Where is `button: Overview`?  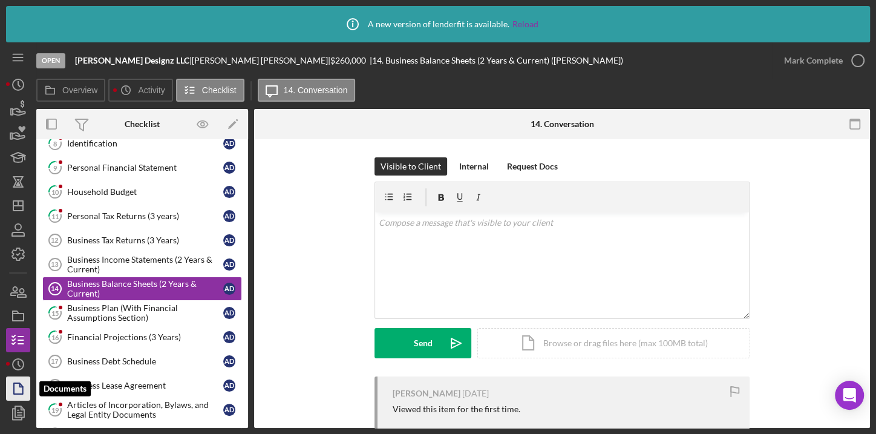
button: Overview is located at coordinates (71, 90).